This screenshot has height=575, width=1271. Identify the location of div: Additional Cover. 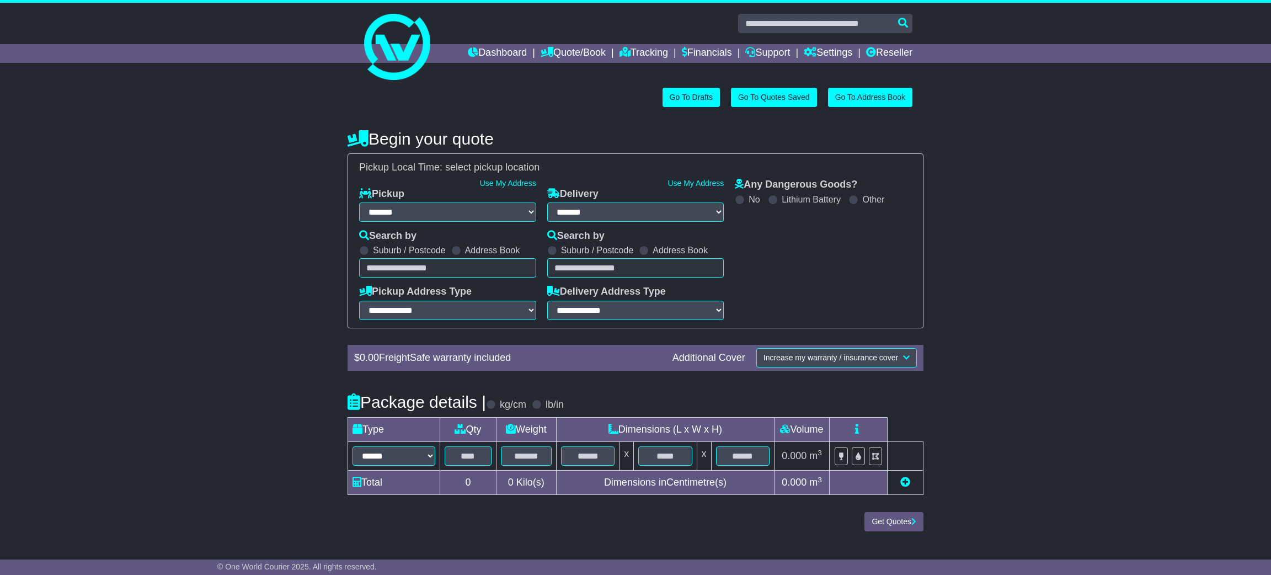
(709, 358).